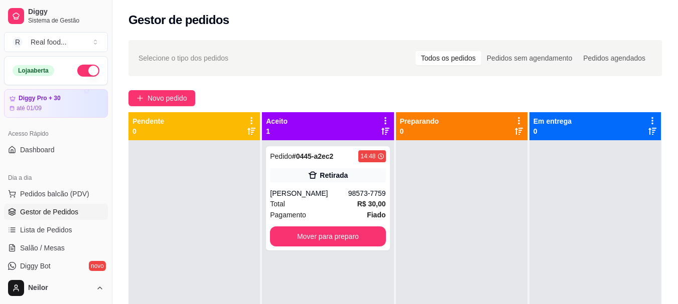 The image size is (678, 304). Describe the element at coordinates (288, 215) in the screenshot. I see `span: Pagamento` at that location.